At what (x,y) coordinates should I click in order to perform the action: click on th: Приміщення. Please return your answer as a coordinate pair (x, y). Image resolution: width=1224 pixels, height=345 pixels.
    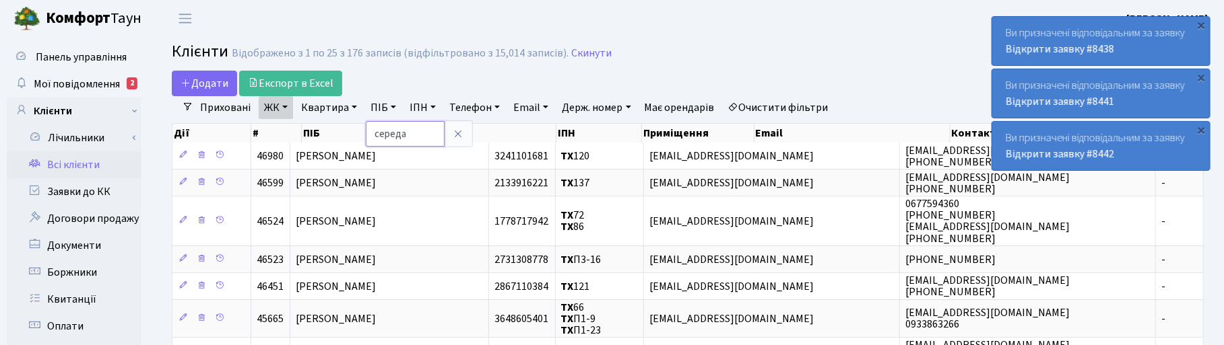
    Looking at the image, I should click on (698, 133).